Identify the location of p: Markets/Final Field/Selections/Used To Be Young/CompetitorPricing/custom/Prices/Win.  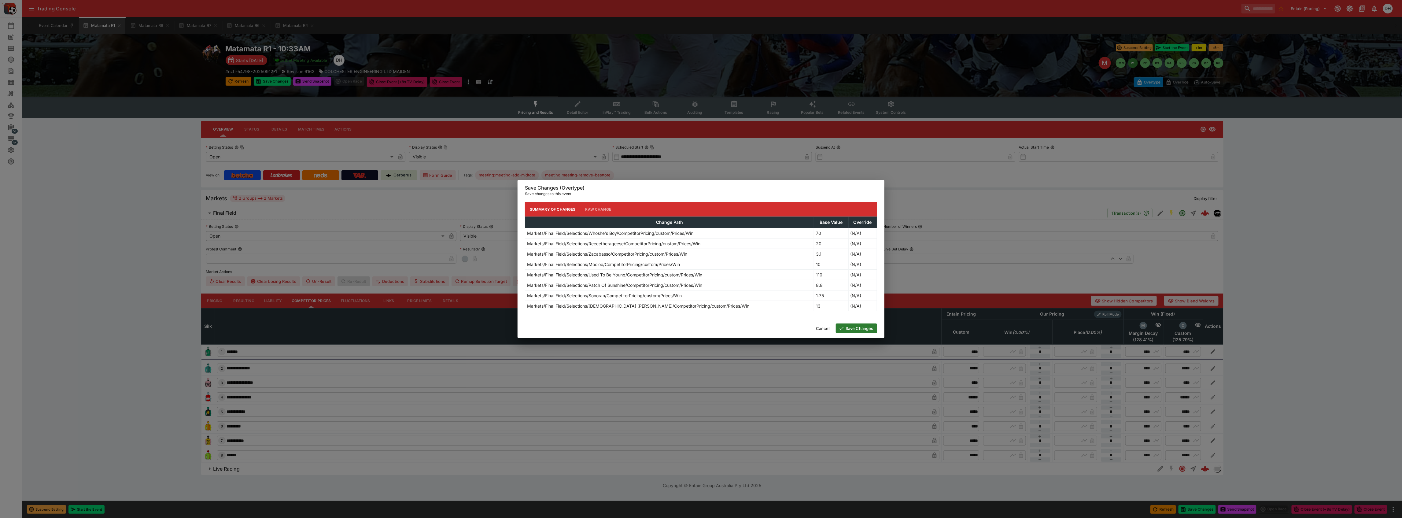
(615, 275).